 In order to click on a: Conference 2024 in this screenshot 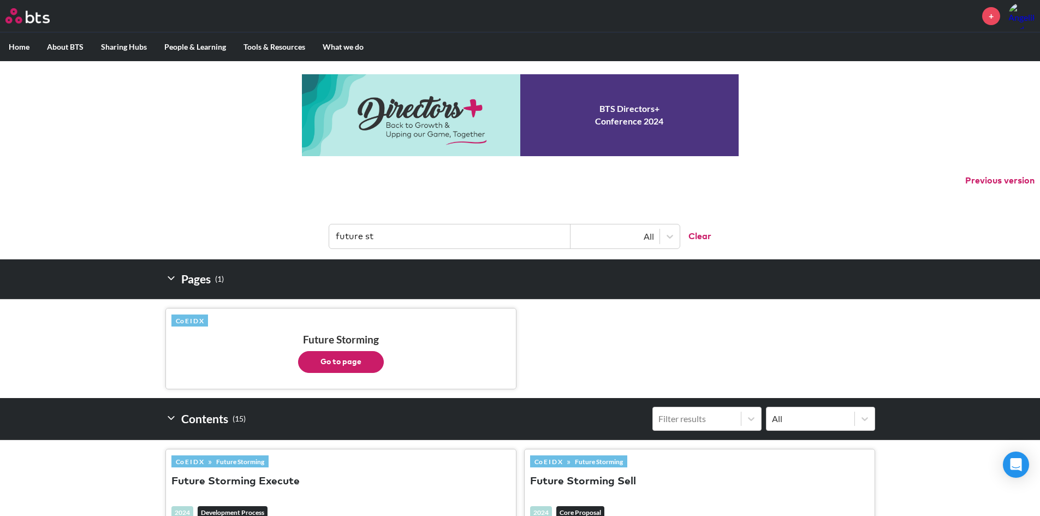, I will do `click(520, 115)`.